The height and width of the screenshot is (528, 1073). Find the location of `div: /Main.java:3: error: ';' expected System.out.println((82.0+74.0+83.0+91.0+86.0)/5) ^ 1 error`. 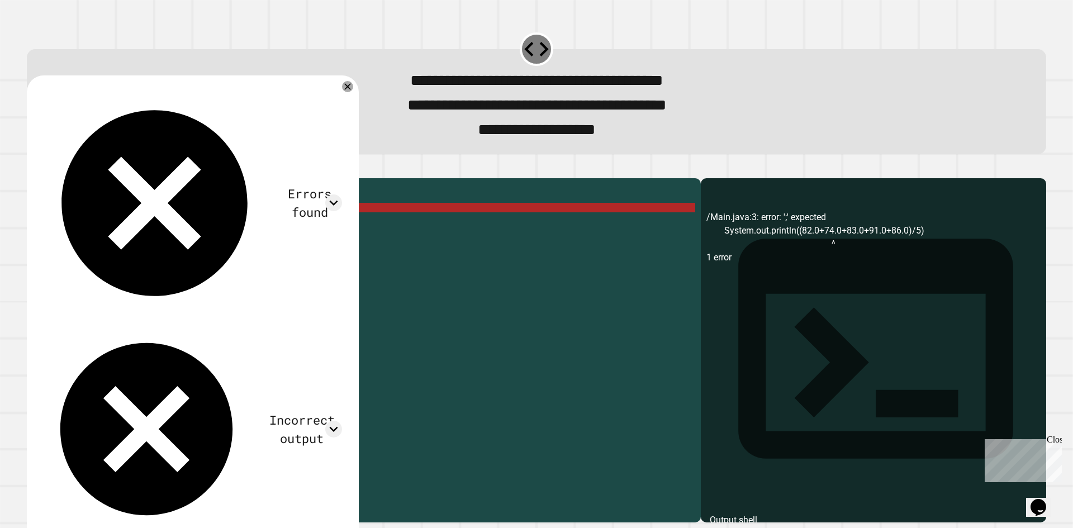

div: /Main.java:3: error: ';' expected System.out.println((82.0+74.0+83.0+91.0+86.0)/5) ^ 1 error is located at coordinates (874, 367).